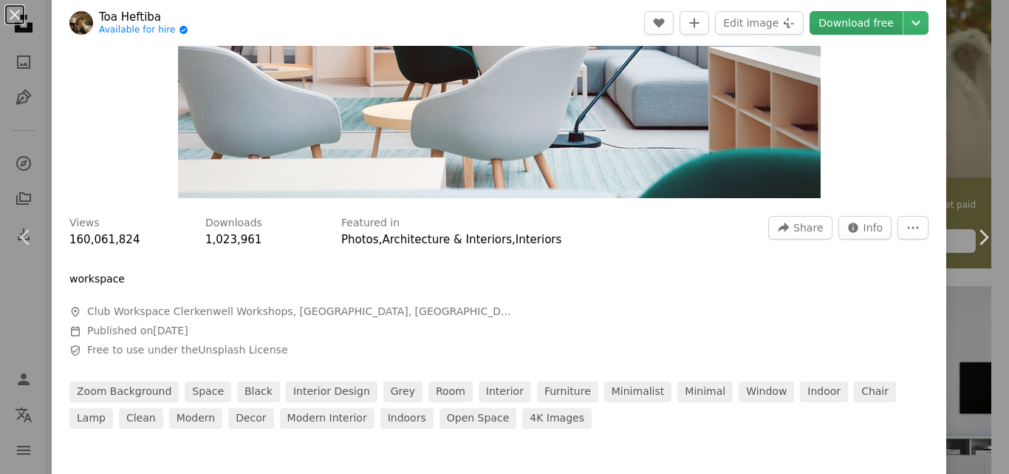  Describe the element at coordinates (104, 239) in the screenshot. I see `span: 160,061,824` at that location.